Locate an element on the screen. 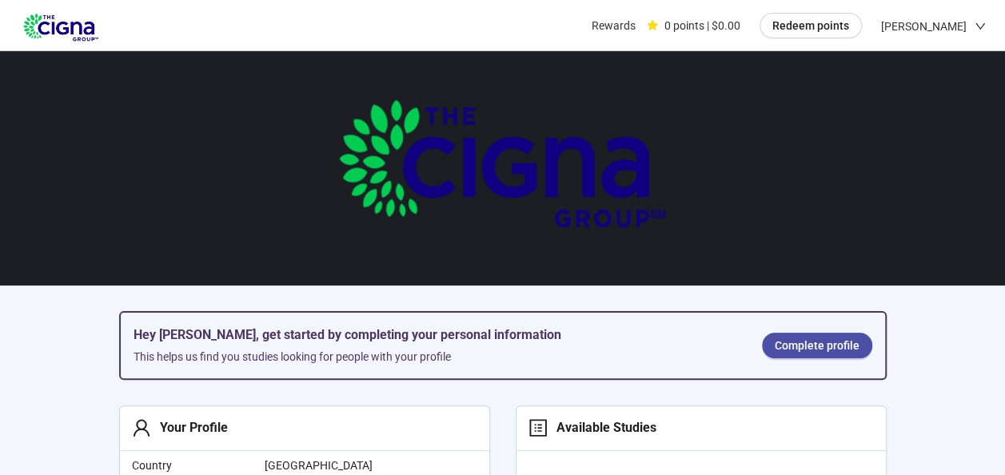 The image size is (1005, 475). a: Complete profile is located at coordinates (817, 345).